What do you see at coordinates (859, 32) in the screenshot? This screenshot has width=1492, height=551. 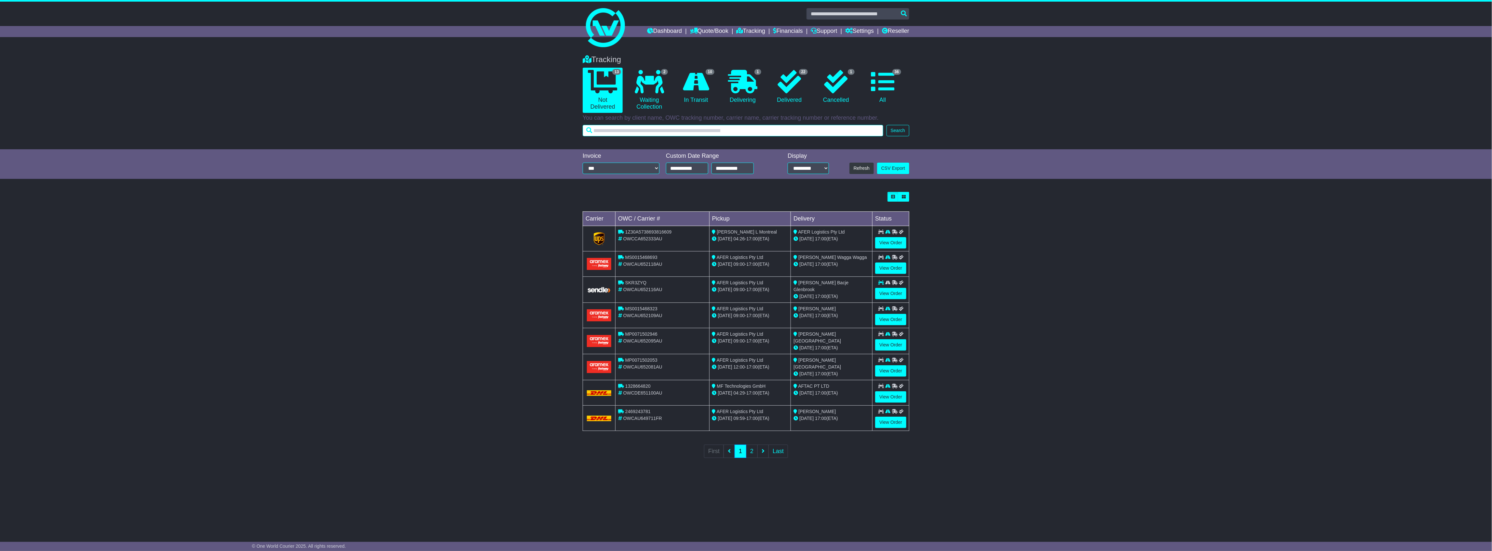 I see `a: Settings` at bounding box center [859, 32].